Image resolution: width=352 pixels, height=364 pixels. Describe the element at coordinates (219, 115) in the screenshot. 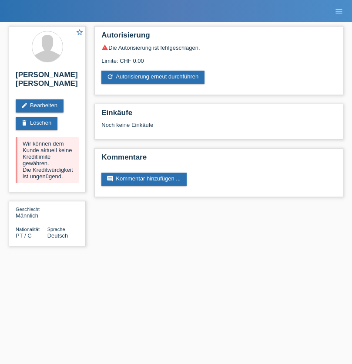

I see `h2: Einkäufe` at that location.